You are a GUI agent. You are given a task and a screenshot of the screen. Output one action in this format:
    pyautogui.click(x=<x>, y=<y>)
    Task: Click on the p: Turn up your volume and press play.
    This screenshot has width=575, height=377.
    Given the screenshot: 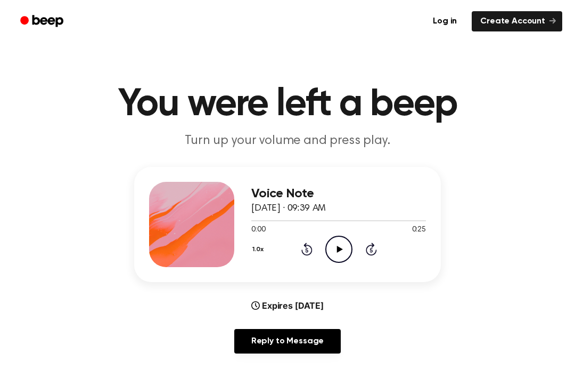 What is the action you would take?
    pyautogui.click(x=288, y=141)
    